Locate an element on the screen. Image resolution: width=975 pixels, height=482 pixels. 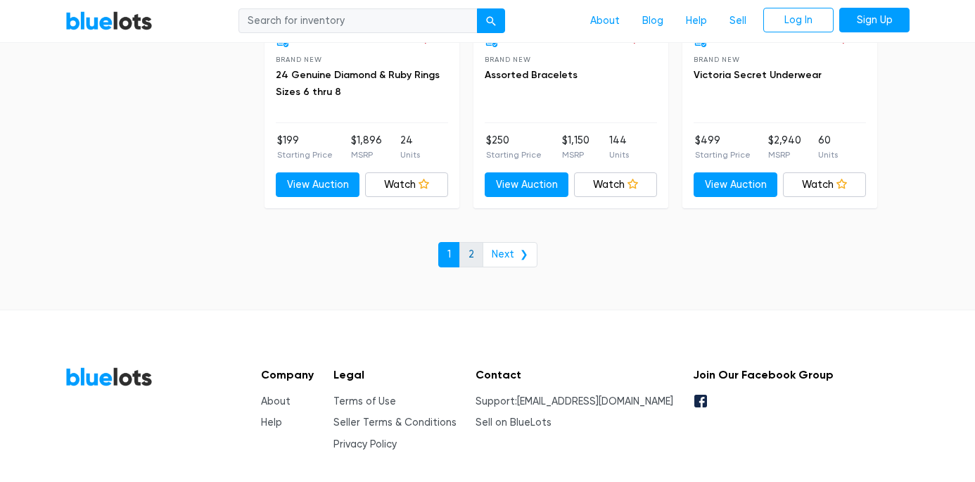
h5: Contact is located at coordinates (574, 374).